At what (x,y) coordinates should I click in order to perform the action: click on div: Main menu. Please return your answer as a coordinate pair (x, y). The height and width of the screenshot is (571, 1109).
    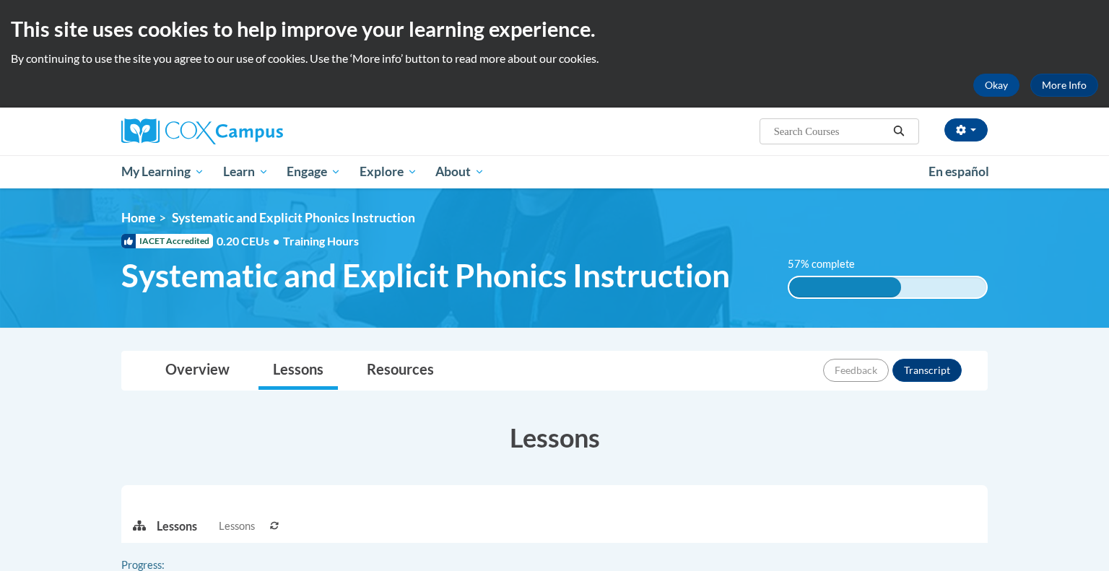
    Looking at the image, I should click on (555, 172).